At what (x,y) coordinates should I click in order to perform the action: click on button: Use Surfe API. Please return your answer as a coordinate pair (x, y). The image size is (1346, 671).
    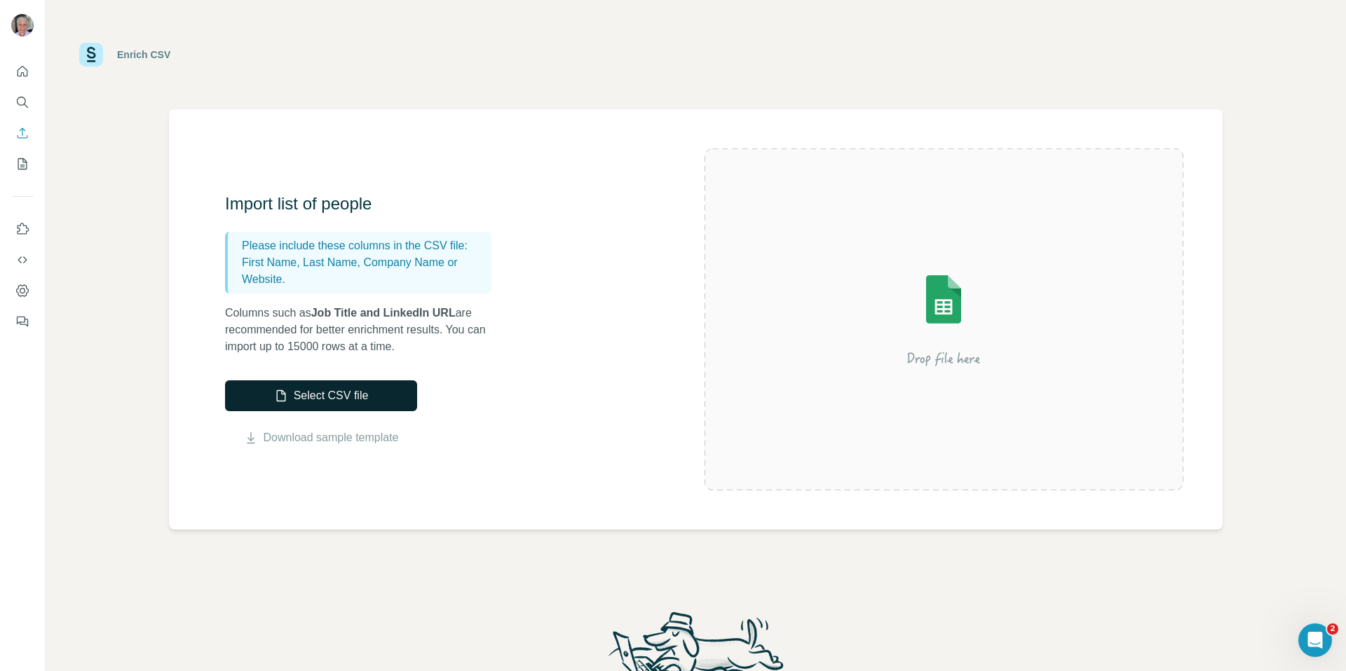
    Looking at the image, I should click on (22, 260).